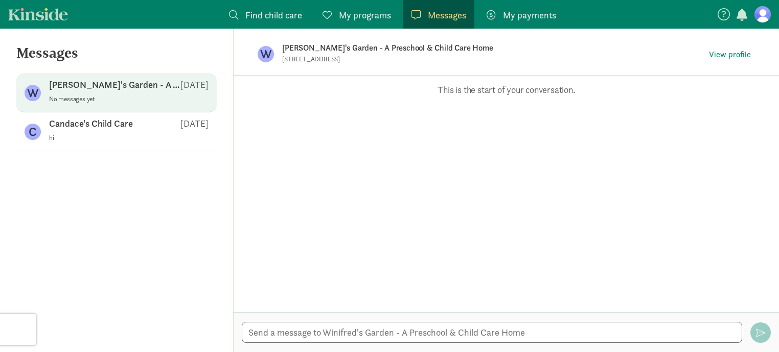  What do you see at coordinates (730, 55) in the screenshot?
I see `button: View profile` at bounding box center [730, 55].